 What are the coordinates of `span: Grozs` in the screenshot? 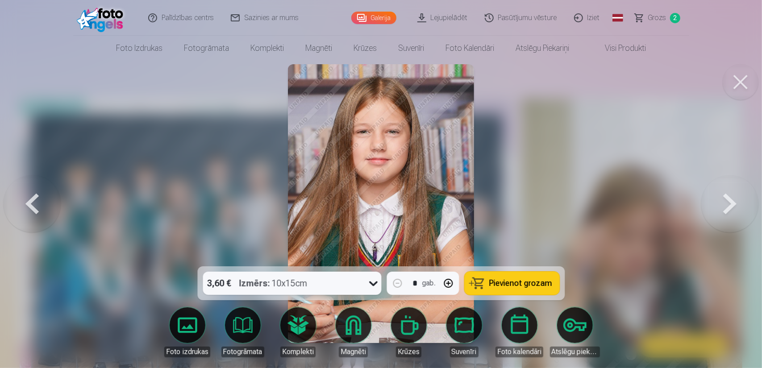 It's located at (657, 18).